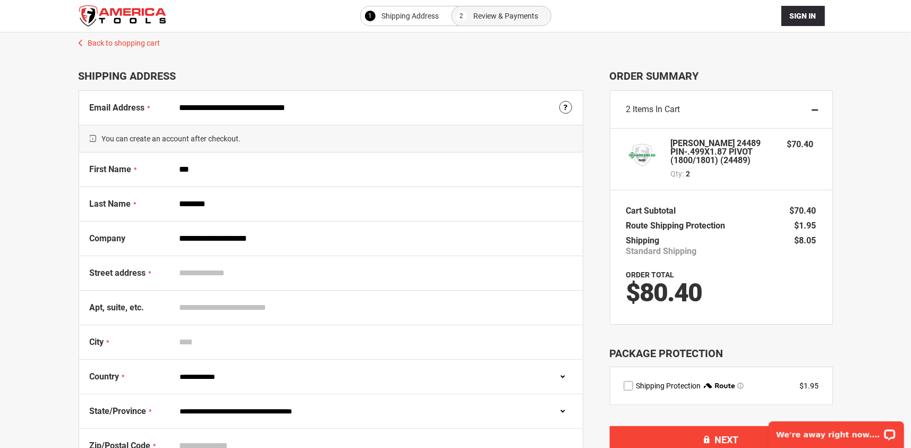 The image size is (911, 448). I want to click on span: Items in Cart, so click(656, 109).